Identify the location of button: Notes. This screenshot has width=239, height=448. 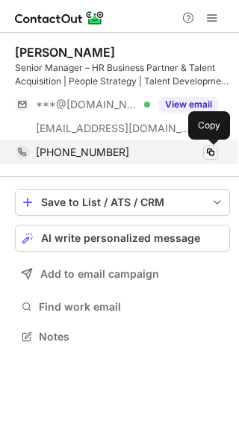
(123, 337).